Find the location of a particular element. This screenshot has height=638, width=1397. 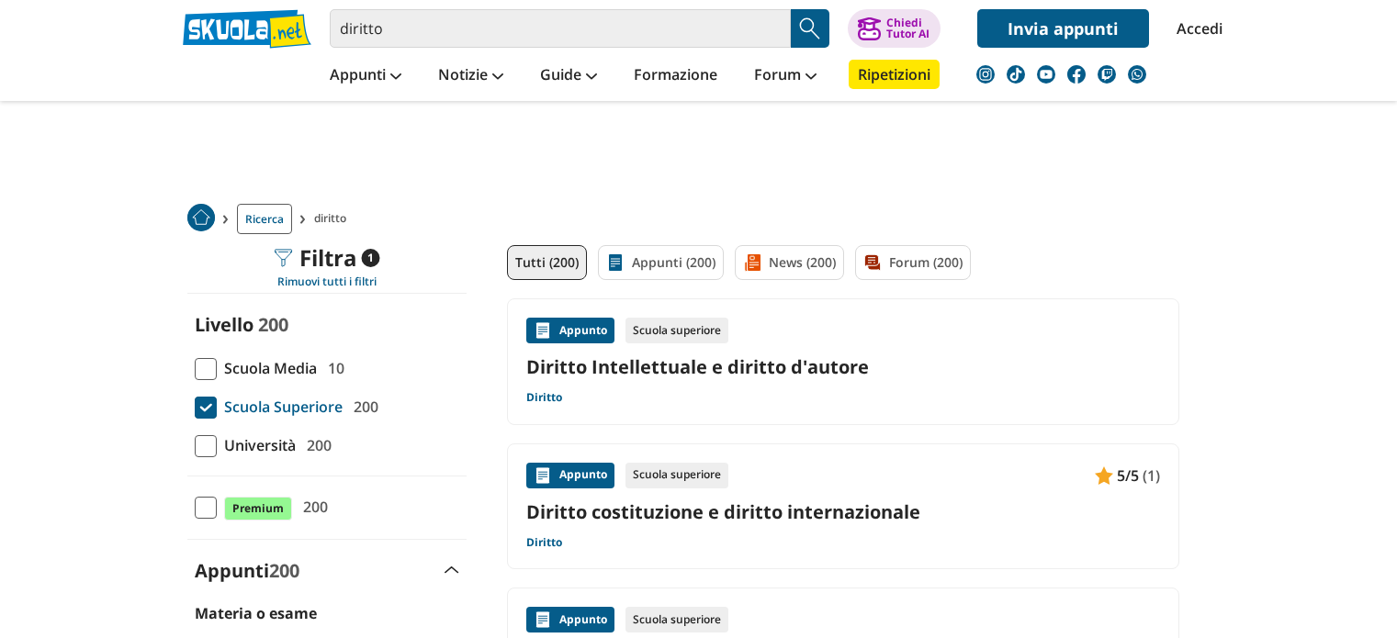

a: Accedi is located at coordinates (1196, 28).